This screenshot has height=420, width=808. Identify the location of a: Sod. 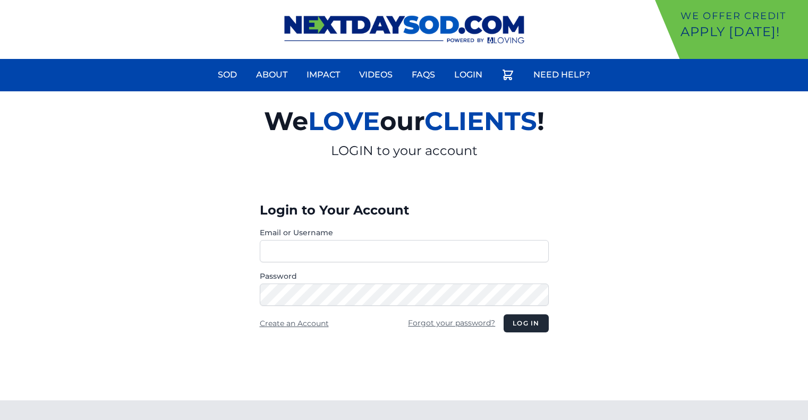
(227, 75).